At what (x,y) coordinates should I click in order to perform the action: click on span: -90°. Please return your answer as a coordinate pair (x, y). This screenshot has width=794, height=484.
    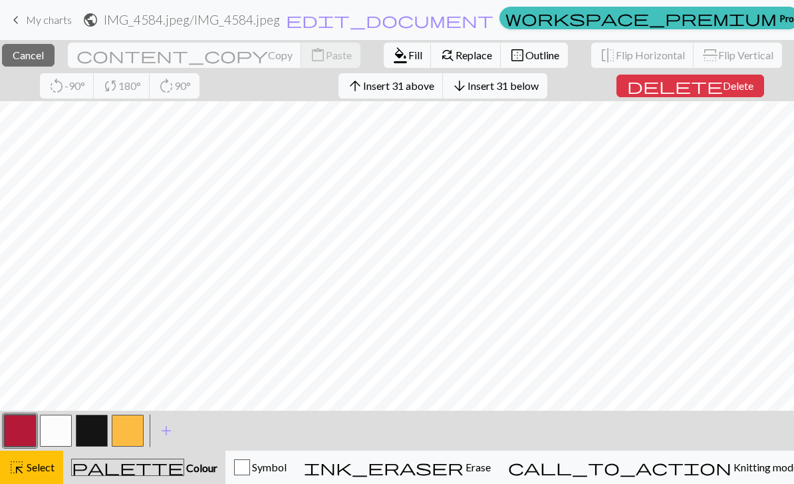
    Looking at the image, I should click on (75, 85).